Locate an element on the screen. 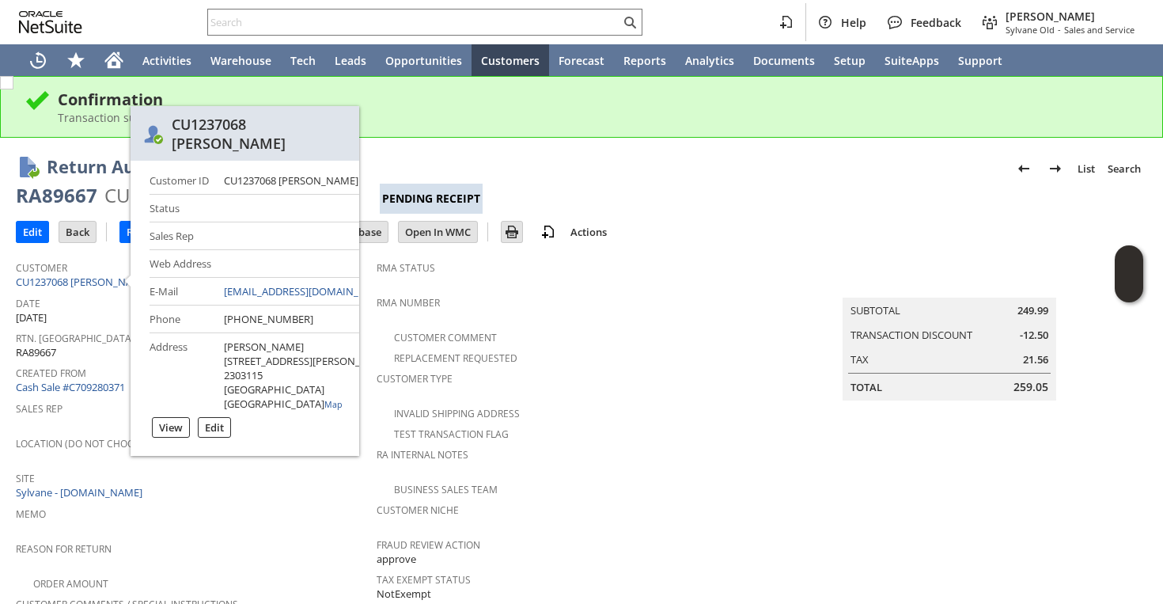 The height and width of the screenshot is (604, 1163). span: Oracle Guided Learning Widget. To move around, please hold and drag is located at coordinates (1129, 289).